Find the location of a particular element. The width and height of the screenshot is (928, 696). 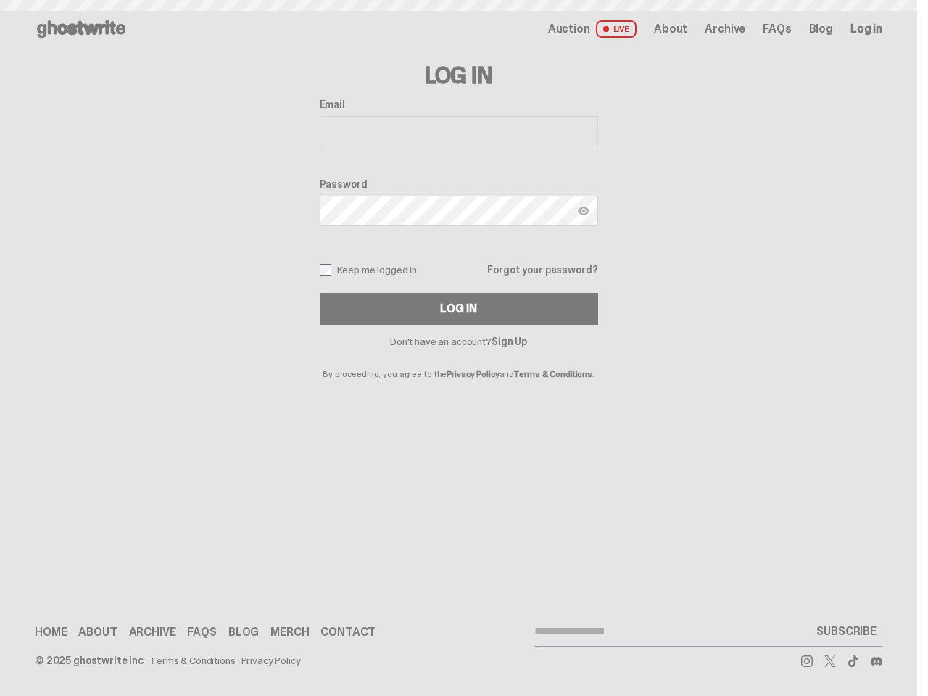

span: LIVE is located at coordinates (616, 29).